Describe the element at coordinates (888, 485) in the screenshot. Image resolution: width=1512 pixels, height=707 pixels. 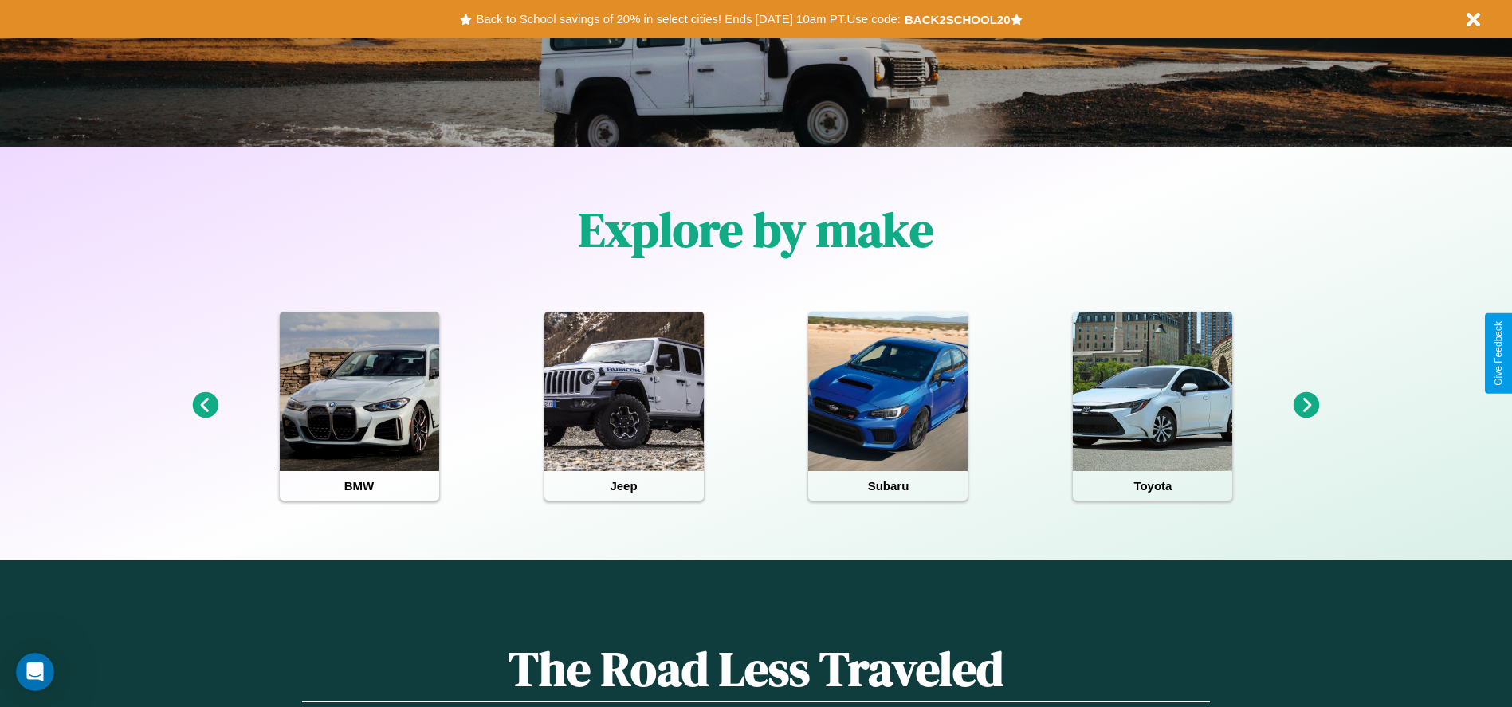
I see `h4: Subaru` at that location.